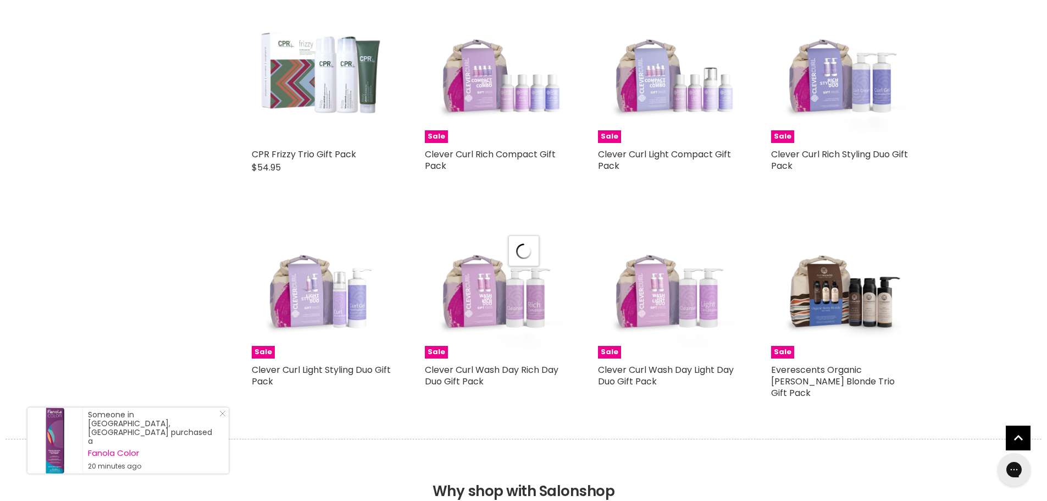 This screenshot has width=1047, height=501. I want to click on a: Everescents Organic Berry Blonde Trio Gift Pack Sale, so click(841, 288).